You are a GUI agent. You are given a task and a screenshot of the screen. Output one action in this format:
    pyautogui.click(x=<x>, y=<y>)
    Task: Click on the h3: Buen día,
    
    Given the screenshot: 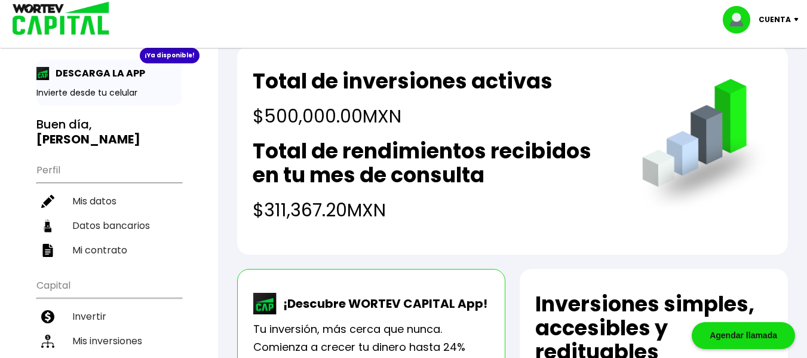 What is the action you would take?
    pyautogui.click(x=109, y=132)
    